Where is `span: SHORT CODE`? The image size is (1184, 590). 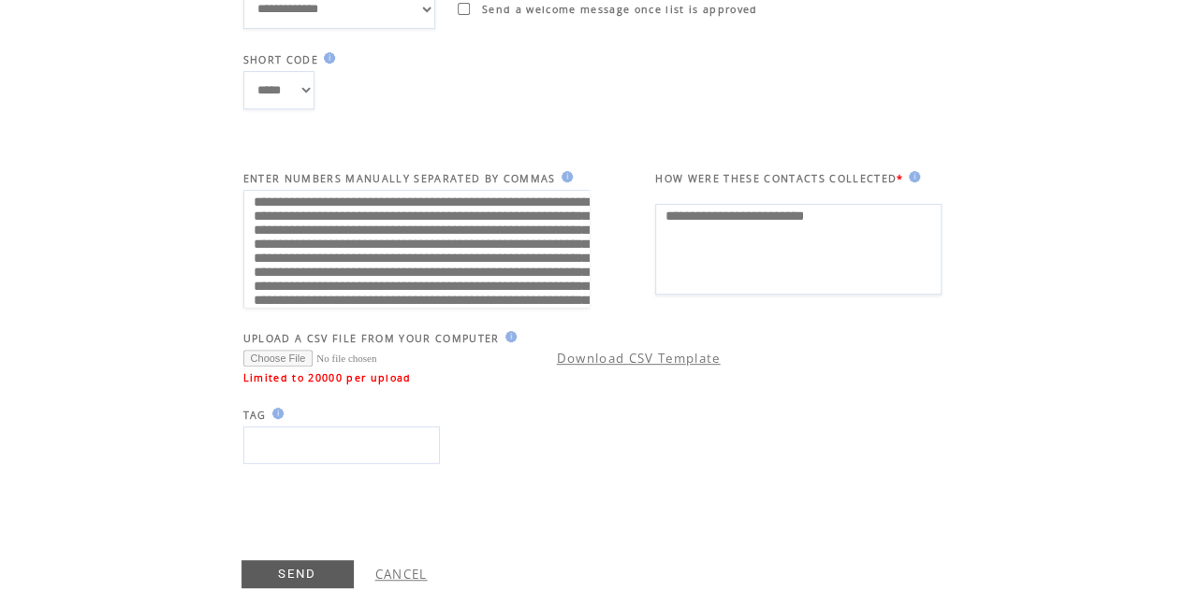 span: SHORT CODE is located at coordinates (281, 60).